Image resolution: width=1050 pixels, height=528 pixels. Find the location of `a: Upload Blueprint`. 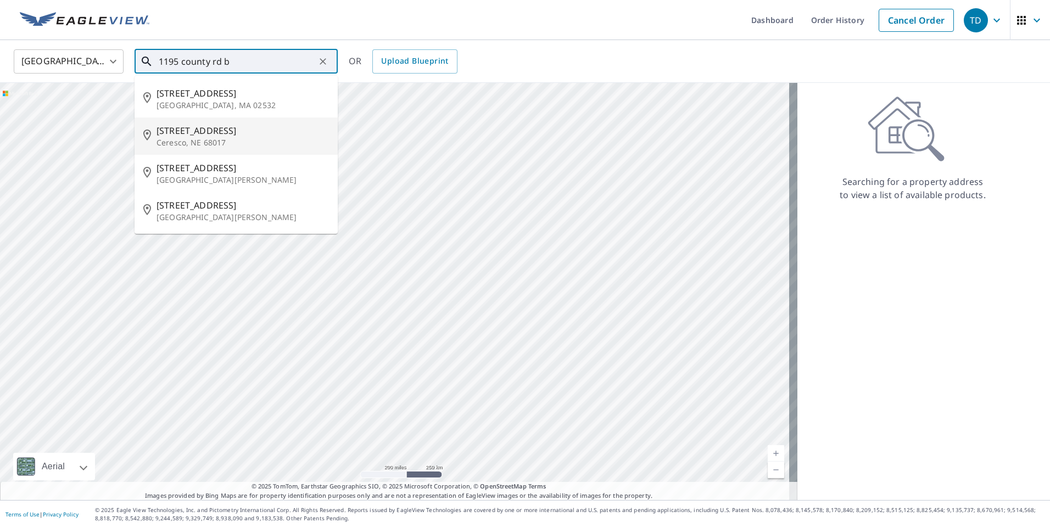

a: Upload Blueprint is located at coordinates (415, 62).